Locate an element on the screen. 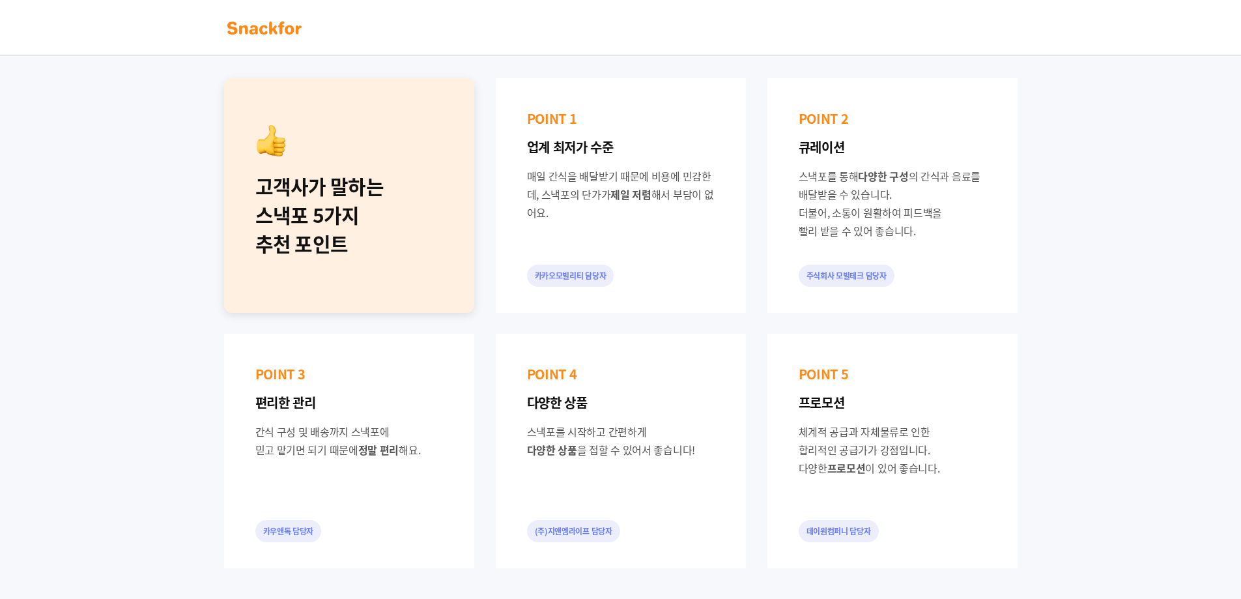 The width and height of the screenshot is (1241, 599). p: POINT 3 is located at coordinates (349, 374).